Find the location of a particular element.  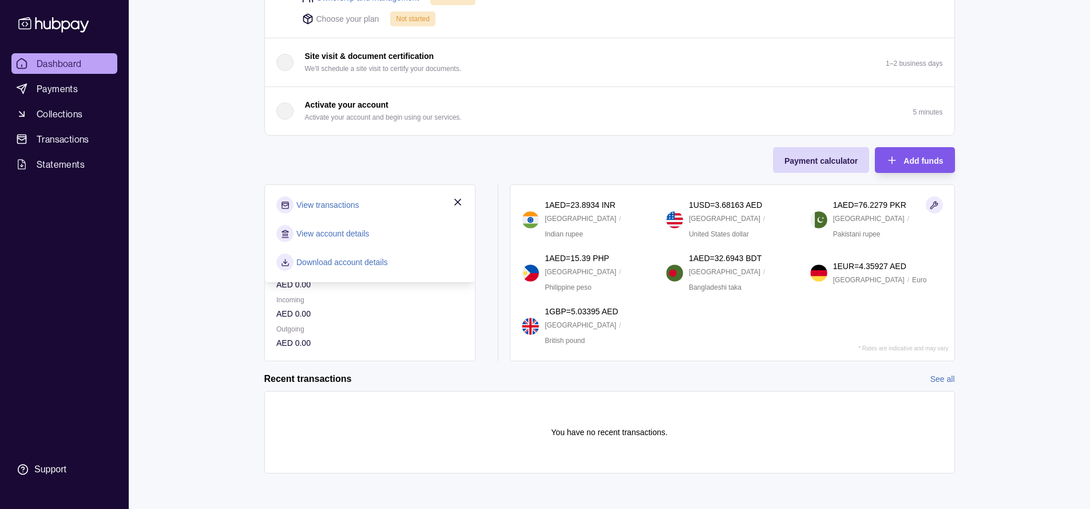

img: ph is located at coordinates (530, 273).